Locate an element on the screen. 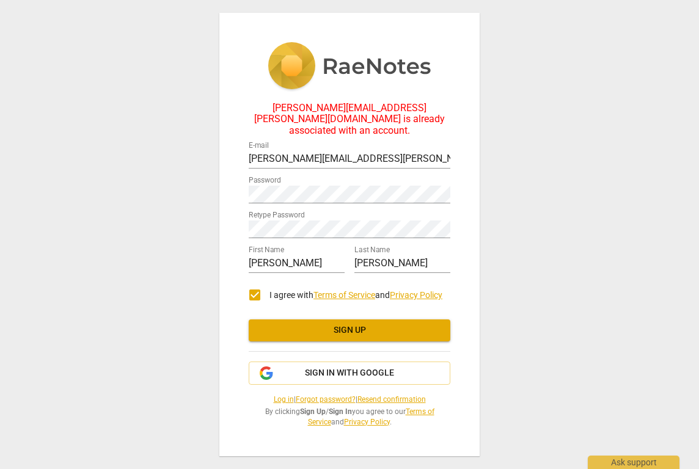 The width and height of the screenshot is (699, 469). a: Forgot password? is located at coordinates (326, 400).